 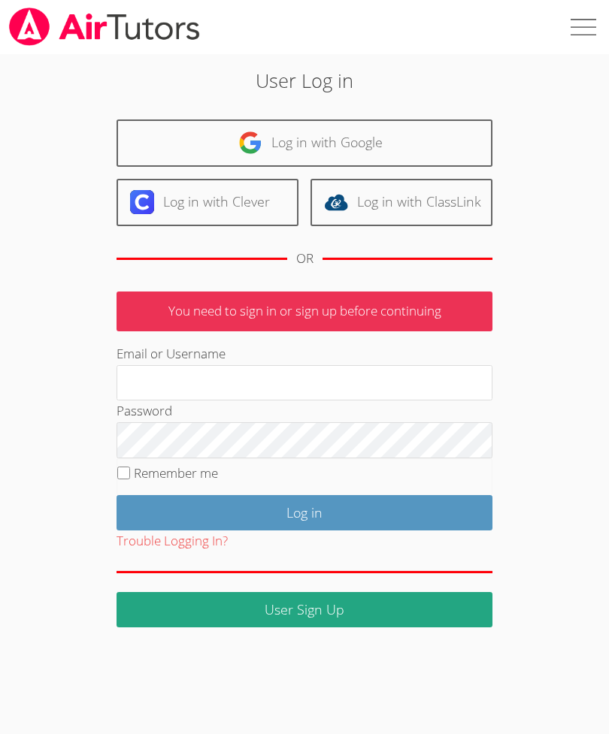 I want to click on a: User Sign Up, so click(x=304, y=610).